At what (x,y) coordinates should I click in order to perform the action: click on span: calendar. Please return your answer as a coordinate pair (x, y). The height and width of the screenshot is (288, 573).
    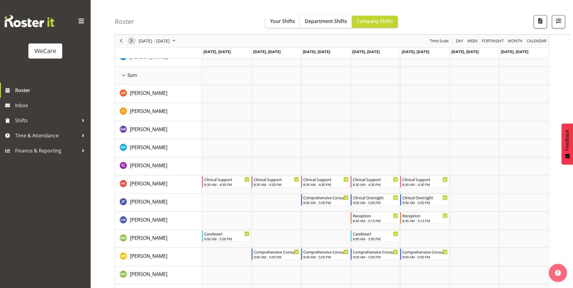
    Looking at the image, I should click on (537, 41).